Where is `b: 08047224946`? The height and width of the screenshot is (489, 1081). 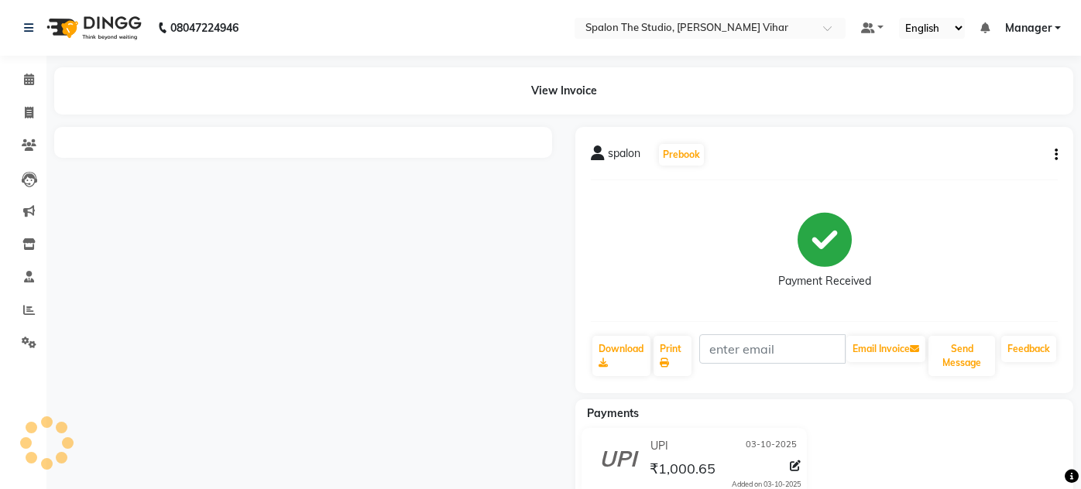
b: 08047224946 is located at coordinates (204, 28).